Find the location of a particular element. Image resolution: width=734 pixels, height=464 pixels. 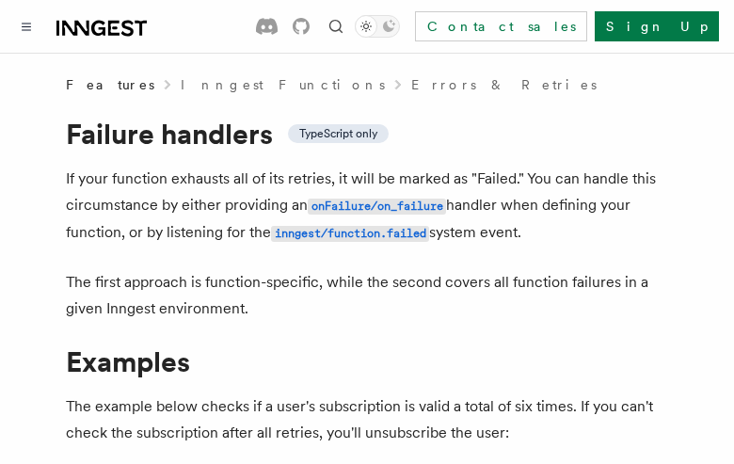

span: Features is located at coordinates (110, 85).